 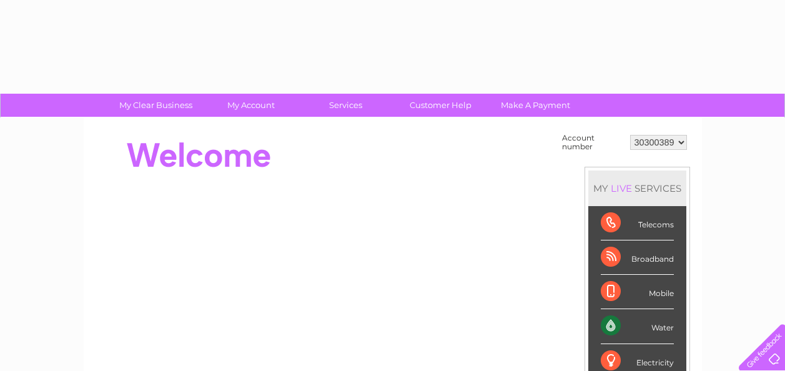 I want to click on div: LIVE, so click(x=621, y=188).